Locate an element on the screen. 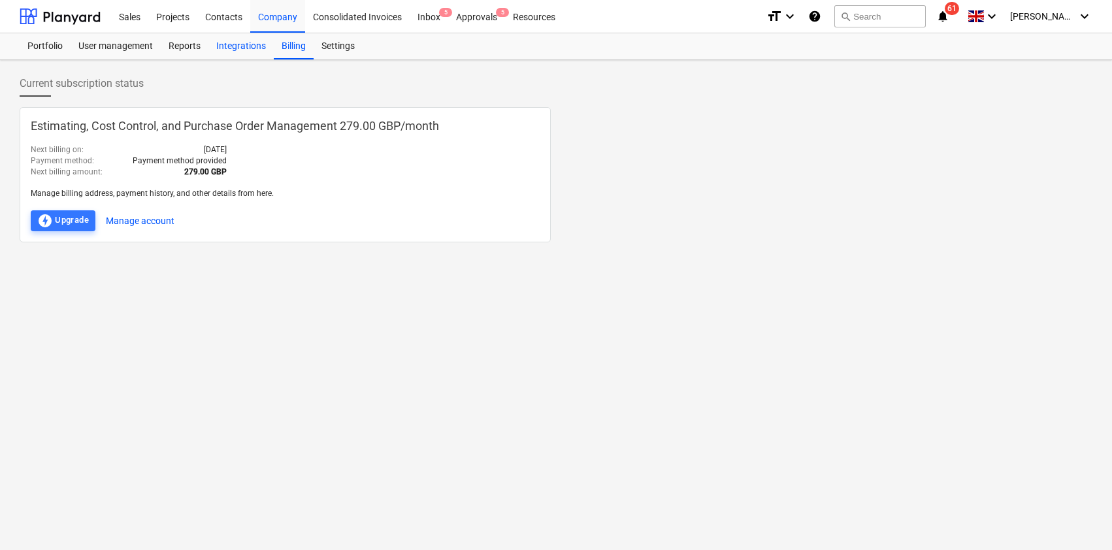 This screenshot has height=550, width=1112. a: Integrations is located at coordinates (241, 46).